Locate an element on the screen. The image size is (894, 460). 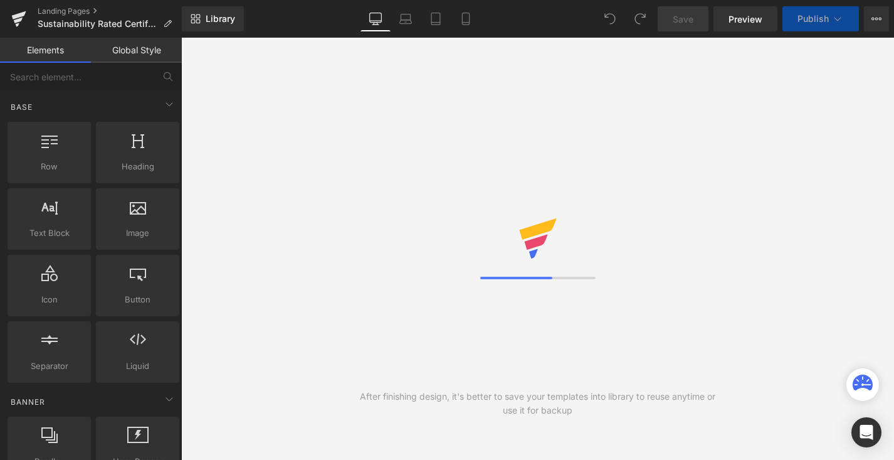
a: Mobile is located at coordinates (466, 19).